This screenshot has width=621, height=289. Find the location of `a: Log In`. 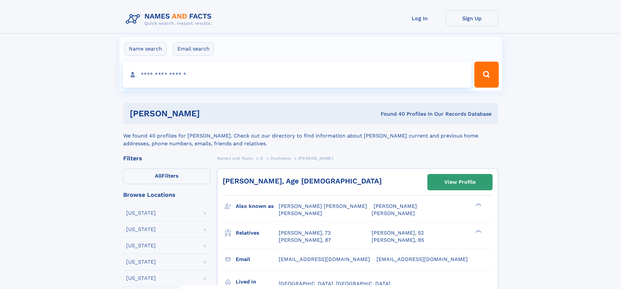

a: Log In is located at coordinates (420, 18).